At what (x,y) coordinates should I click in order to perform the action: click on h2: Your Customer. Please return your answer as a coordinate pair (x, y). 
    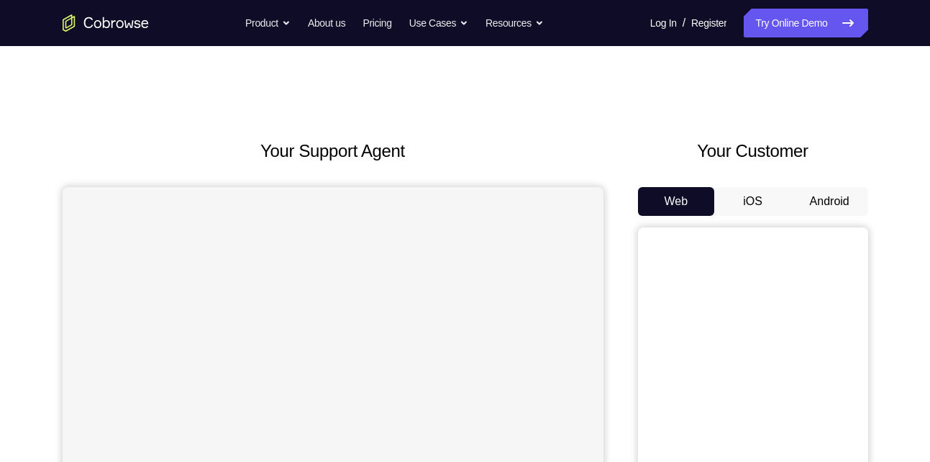
    Looking at the image, I should click on (753, 151).